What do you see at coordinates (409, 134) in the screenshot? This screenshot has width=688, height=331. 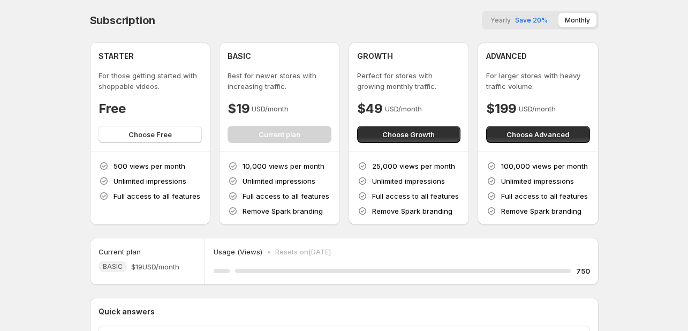 I see `span: Choose Growth` at bounding box center [409, 134].